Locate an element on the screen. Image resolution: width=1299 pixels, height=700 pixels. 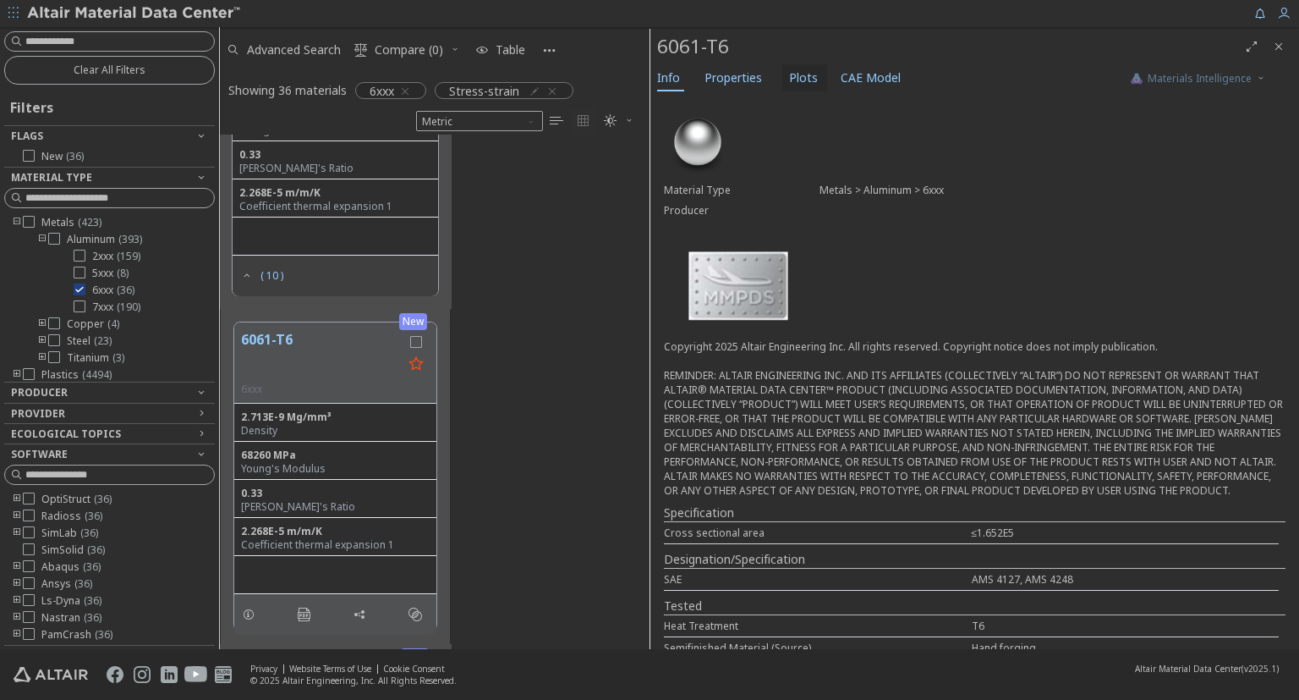
span: Advanced Search is located at coordinates (294, 50).